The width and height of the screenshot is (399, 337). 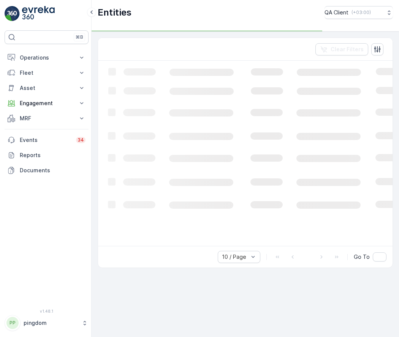 What do you see at coordinates (362, 257) in the screenshot?
I see `span: Go To` at bounding box center [362, 257].